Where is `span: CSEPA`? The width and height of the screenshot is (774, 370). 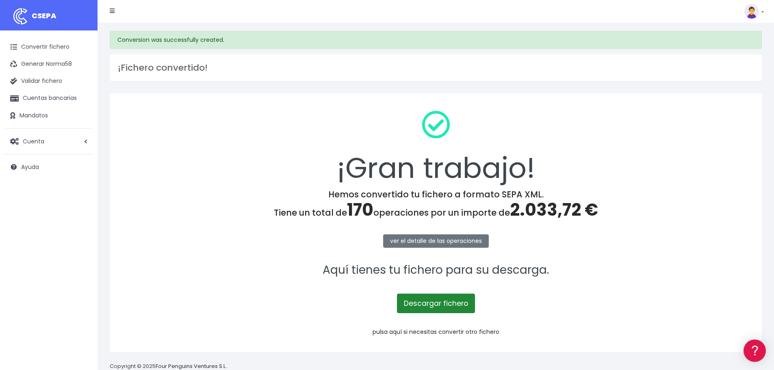
span: CSEPA is located at coordinates (44, 15).